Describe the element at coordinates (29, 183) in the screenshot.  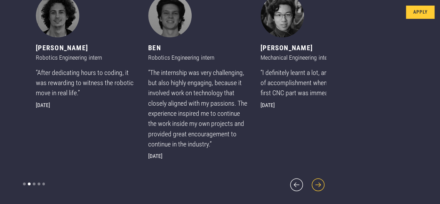
I see `div: Show slide 2 of 5` at that location.